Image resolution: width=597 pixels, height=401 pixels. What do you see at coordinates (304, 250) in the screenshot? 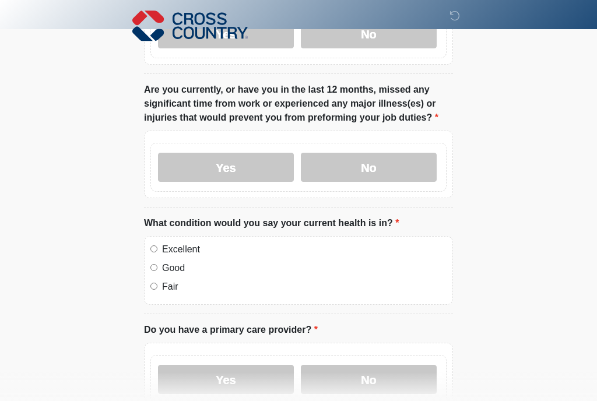
I see `label: Excellent` at bounding box center [304, 250].